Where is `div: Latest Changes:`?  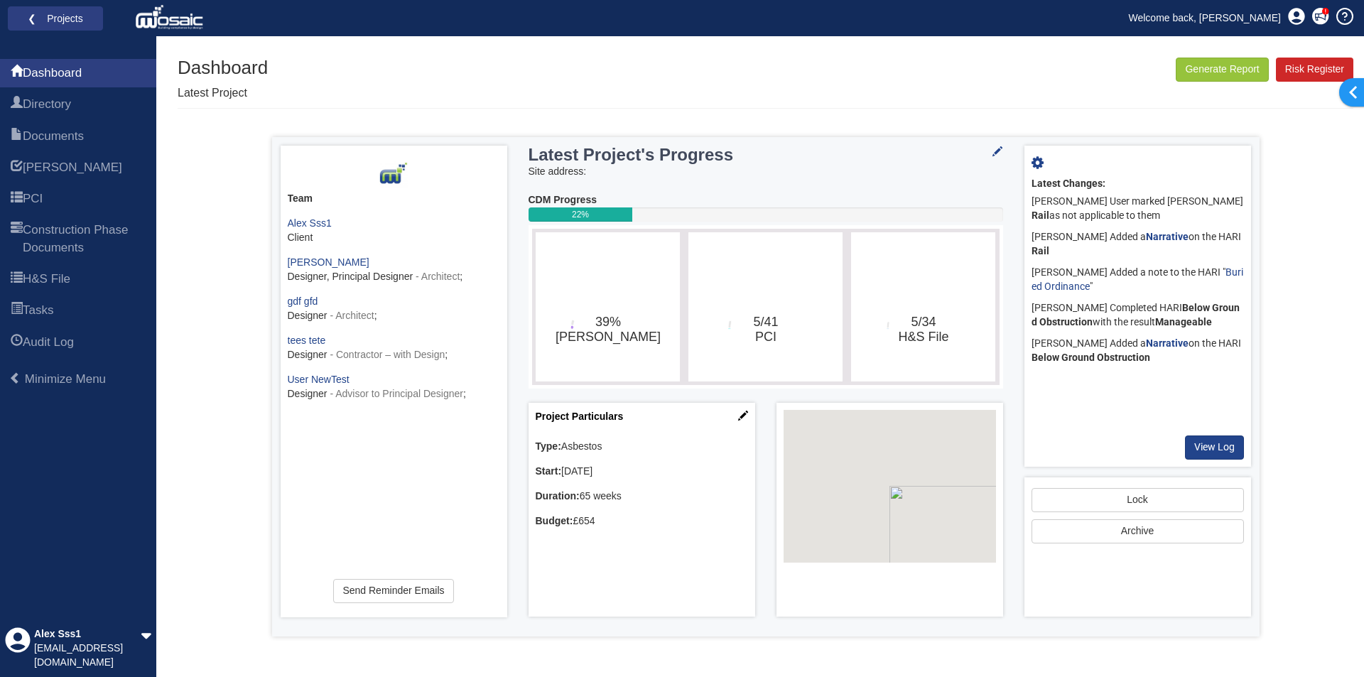 div: Latest Changes: is located at coordinates (1137, 184).